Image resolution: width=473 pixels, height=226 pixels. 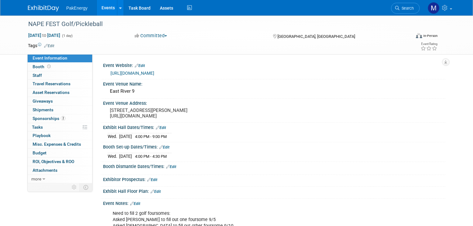 I want to click on div: Booth Set-up Dates/Times:, so click(x=274, y=146).